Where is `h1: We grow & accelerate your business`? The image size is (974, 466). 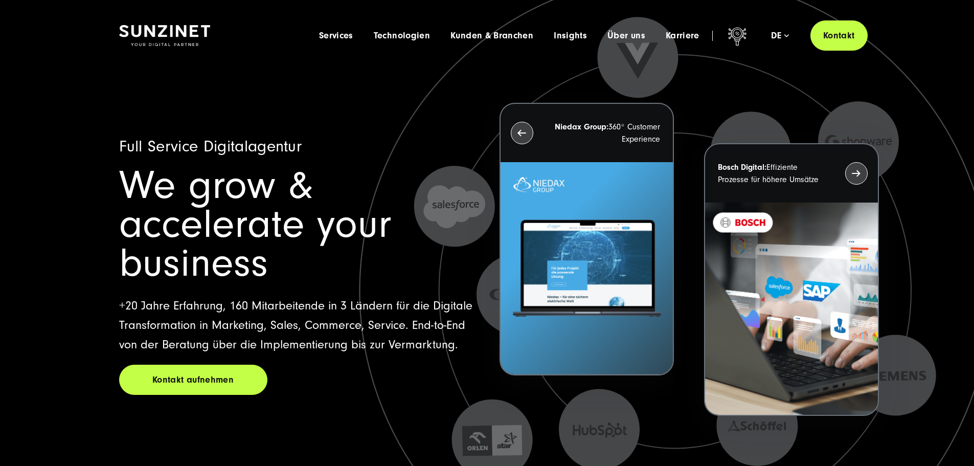
h1: We grow & accelerate your business is located at coordinates (297, 225).